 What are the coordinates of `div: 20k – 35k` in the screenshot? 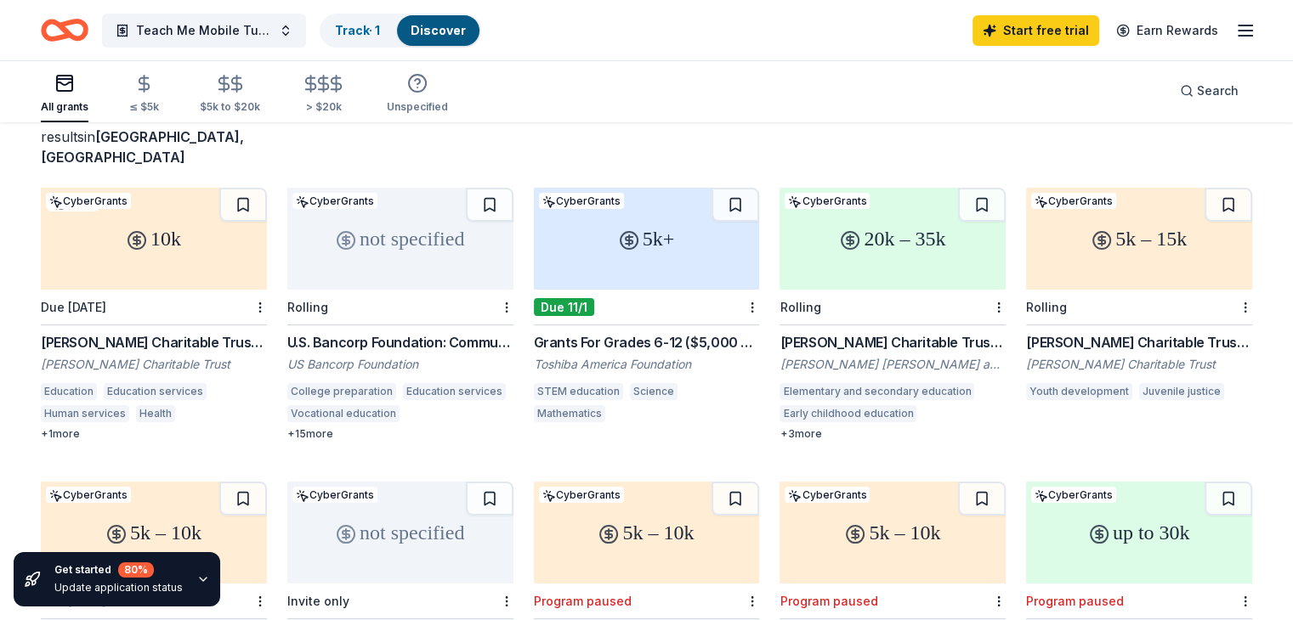 It's located at (892, 239).